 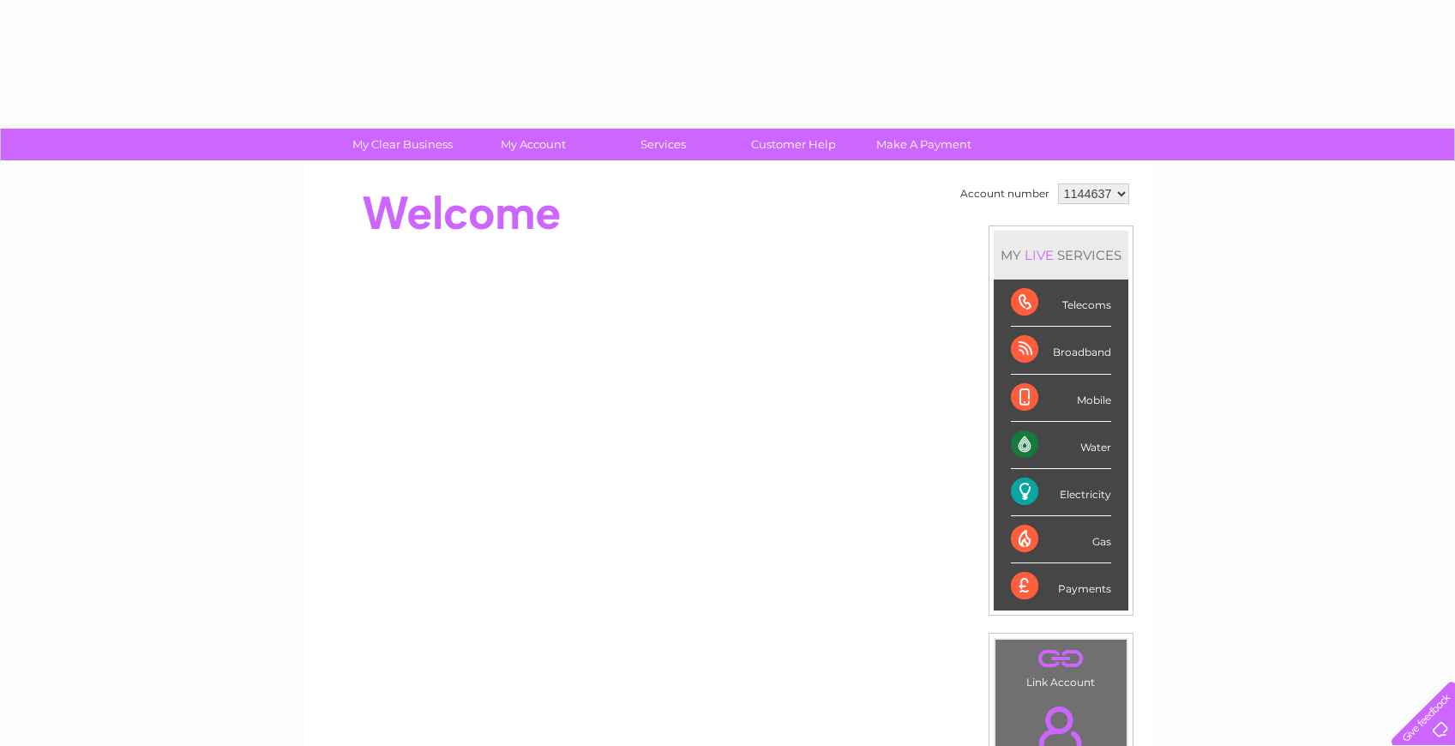 I want to click on div: LIVE, so click(x=1039, y=255).